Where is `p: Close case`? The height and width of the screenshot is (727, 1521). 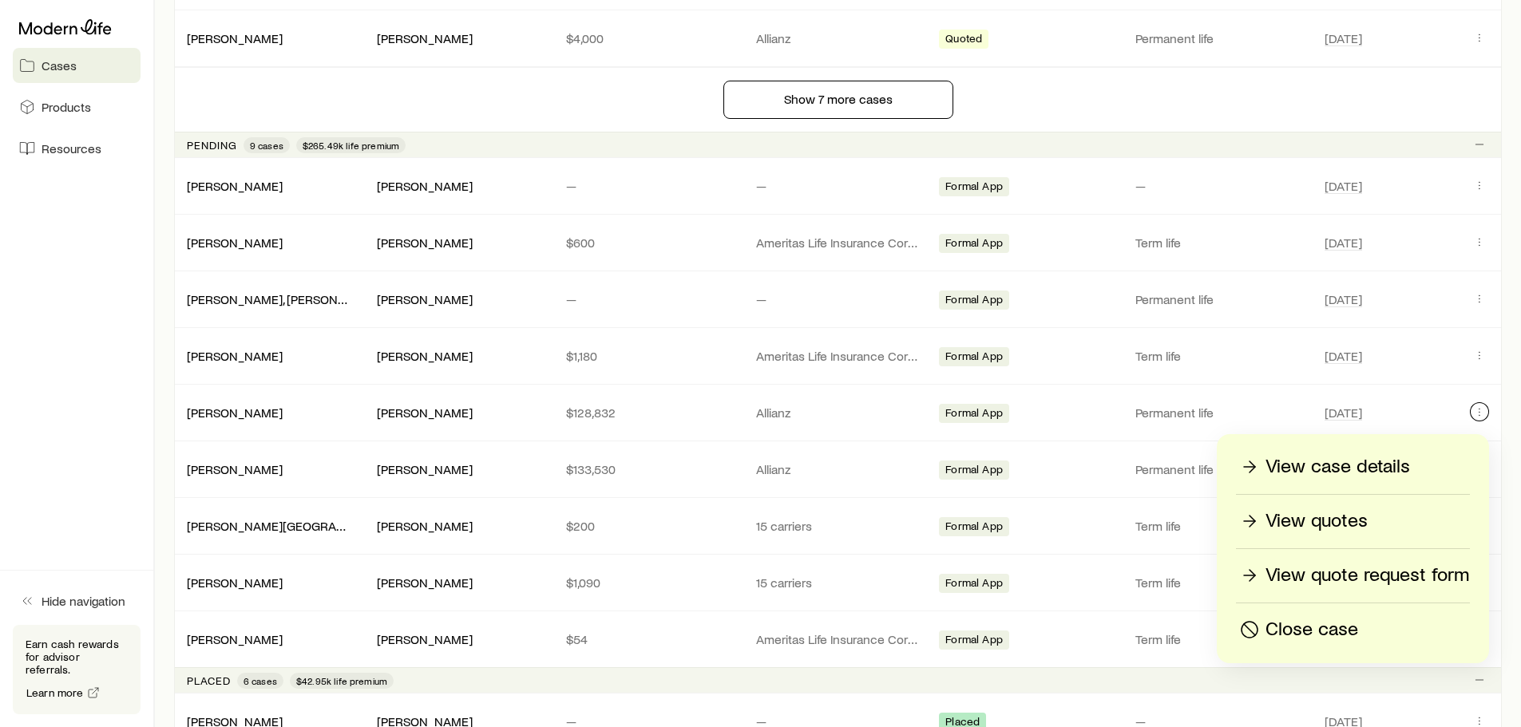 p: Close case is located at coordinates (1312, 630).